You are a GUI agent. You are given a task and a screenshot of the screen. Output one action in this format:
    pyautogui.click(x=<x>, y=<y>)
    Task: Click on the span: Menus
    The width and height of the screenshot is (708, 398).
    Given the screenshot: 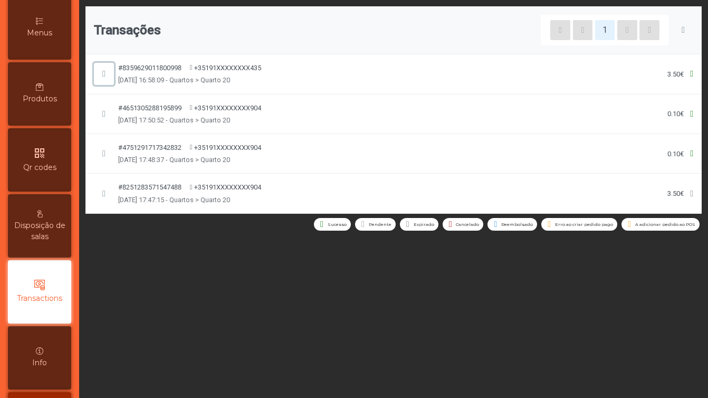 What is the action you would take?
    pyautogui.click(x=40, y=33)
    